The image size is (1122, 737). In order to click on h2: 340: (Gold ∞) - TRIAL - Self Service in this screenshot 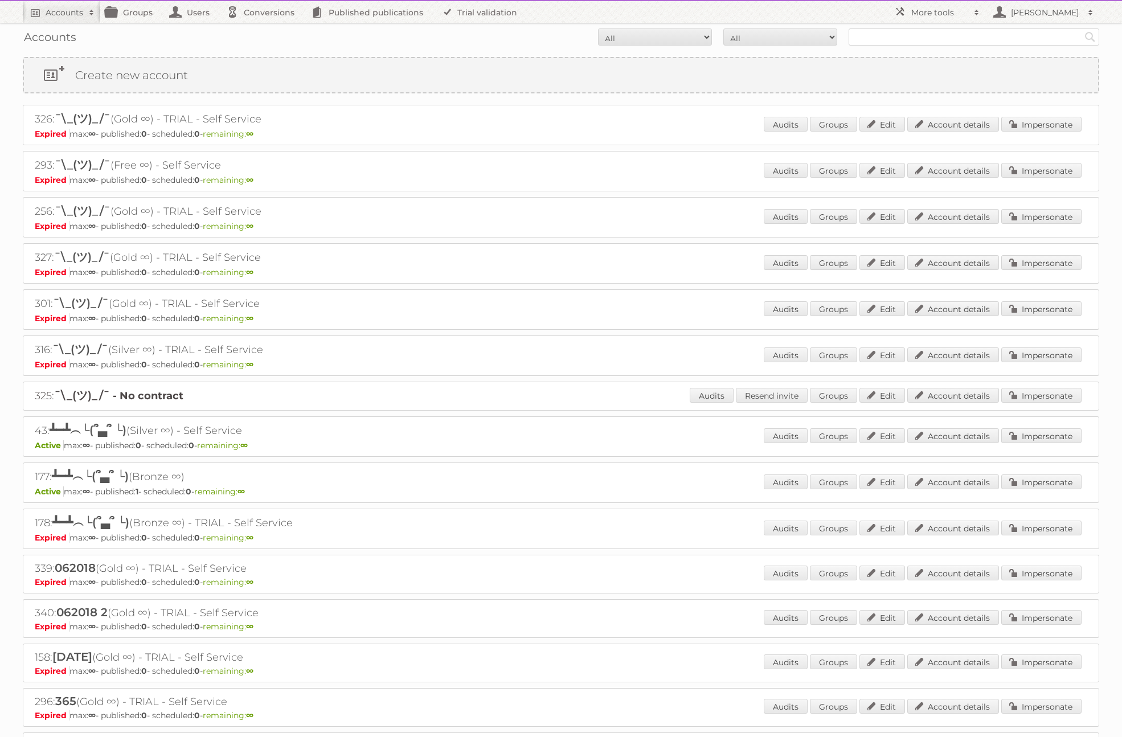, I will do `click(234, 613)`.